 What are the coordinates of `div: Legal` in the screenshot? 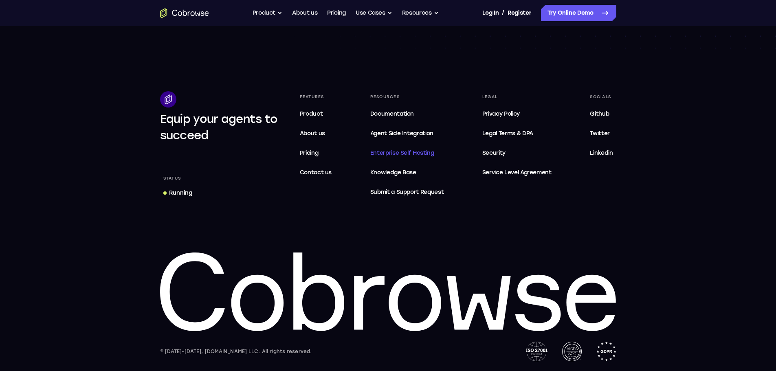 It's located at (517, 97).